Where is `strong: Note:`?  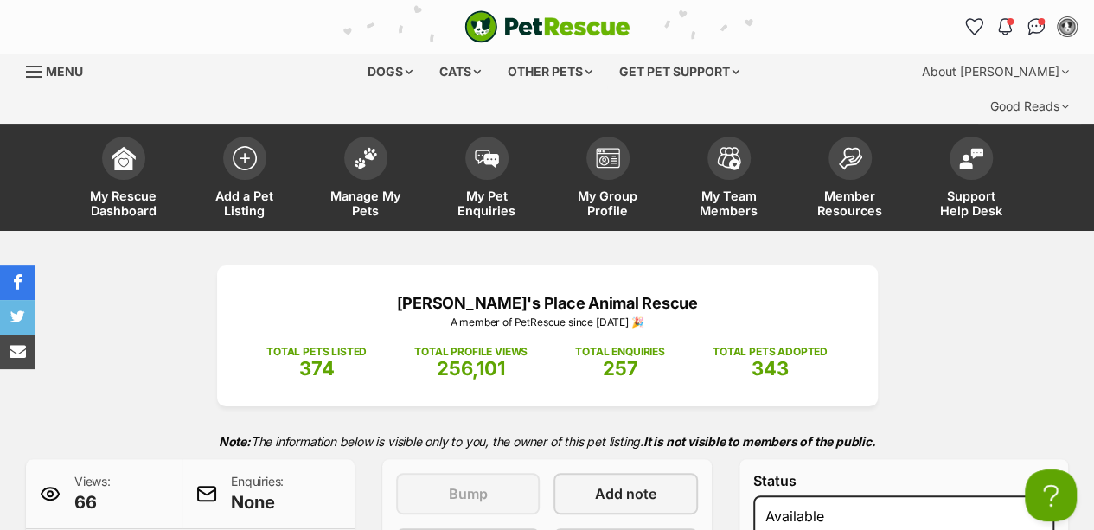 strong: Note: is located at coordinates (234, 441).